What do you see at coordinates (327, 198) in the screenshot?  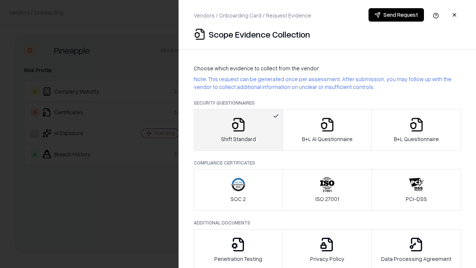 I see `p: ISO 27001` at bounding box center [327, 198].